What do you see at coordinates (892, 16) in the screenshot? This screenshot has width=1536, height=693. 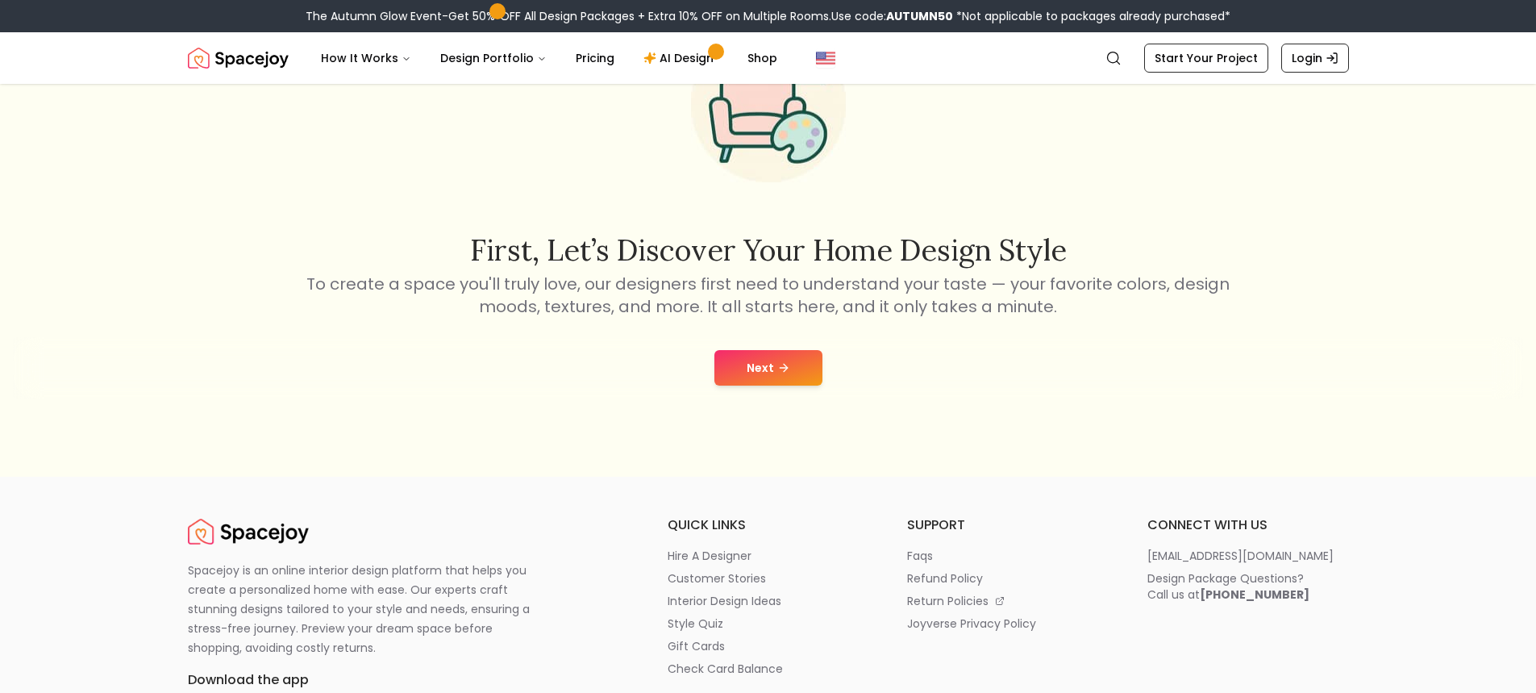 I see `span: Use code:` at bounding box center [892, 16].